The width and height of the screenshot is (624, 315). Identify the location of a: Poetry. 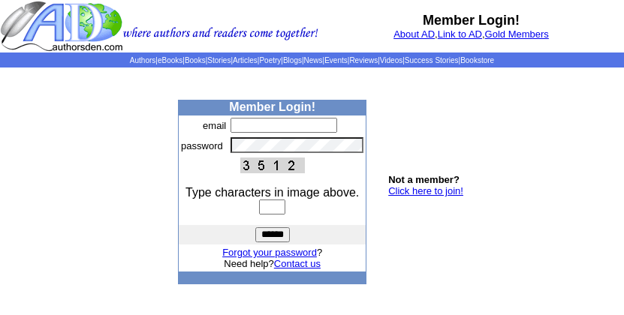
(270, 60).